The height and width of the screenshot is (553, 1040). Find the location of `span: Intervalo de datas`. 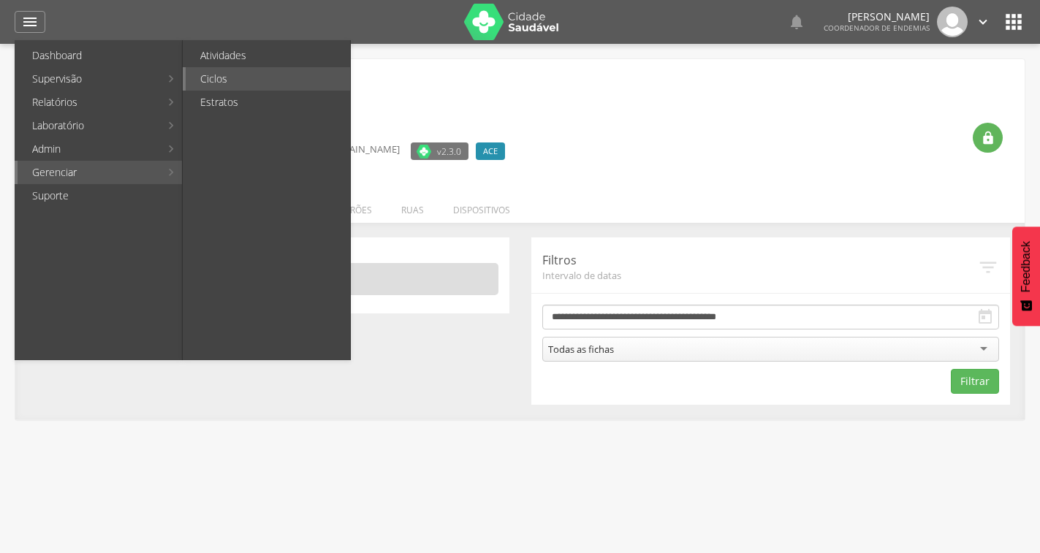

span: Intervalo de datas is located at coordinates (760, 275).